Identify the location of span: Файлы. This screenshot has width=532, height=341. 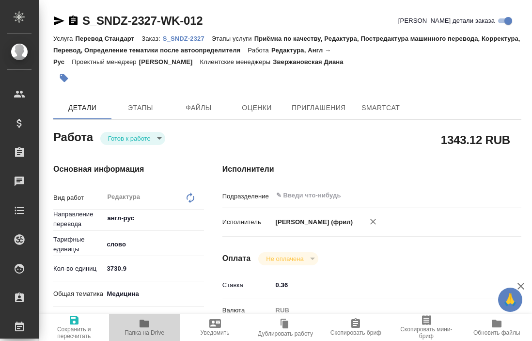
(199, 108).